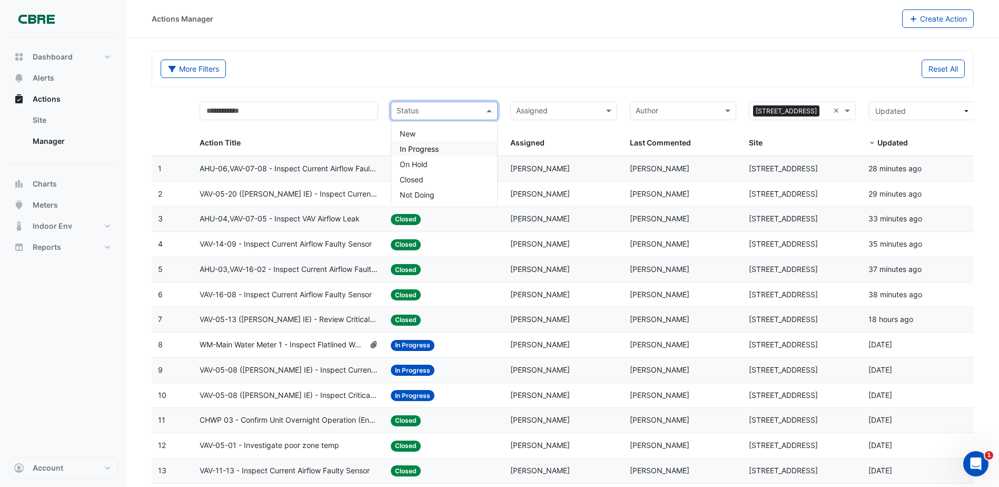 This screenshot has width=999, height=487. What do you see at coordinates (285, 244) in the screenshot?
I see `span: VAV-14-09 - Inspect Current Airflow Faulty Sensor` at bounding box center [285, 244].